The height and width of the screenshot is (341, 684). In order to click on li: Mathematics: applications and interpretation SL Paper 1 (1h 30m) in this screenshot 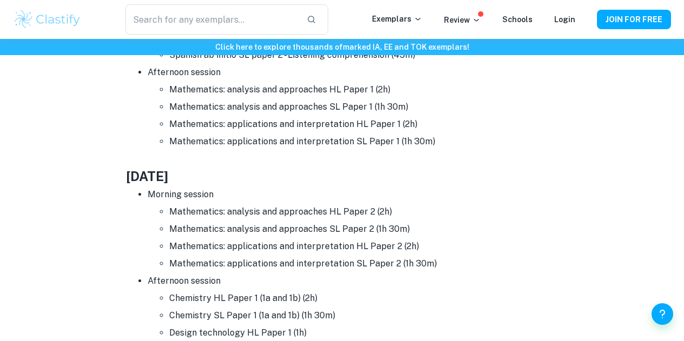, I will do `click(364, 142)`.